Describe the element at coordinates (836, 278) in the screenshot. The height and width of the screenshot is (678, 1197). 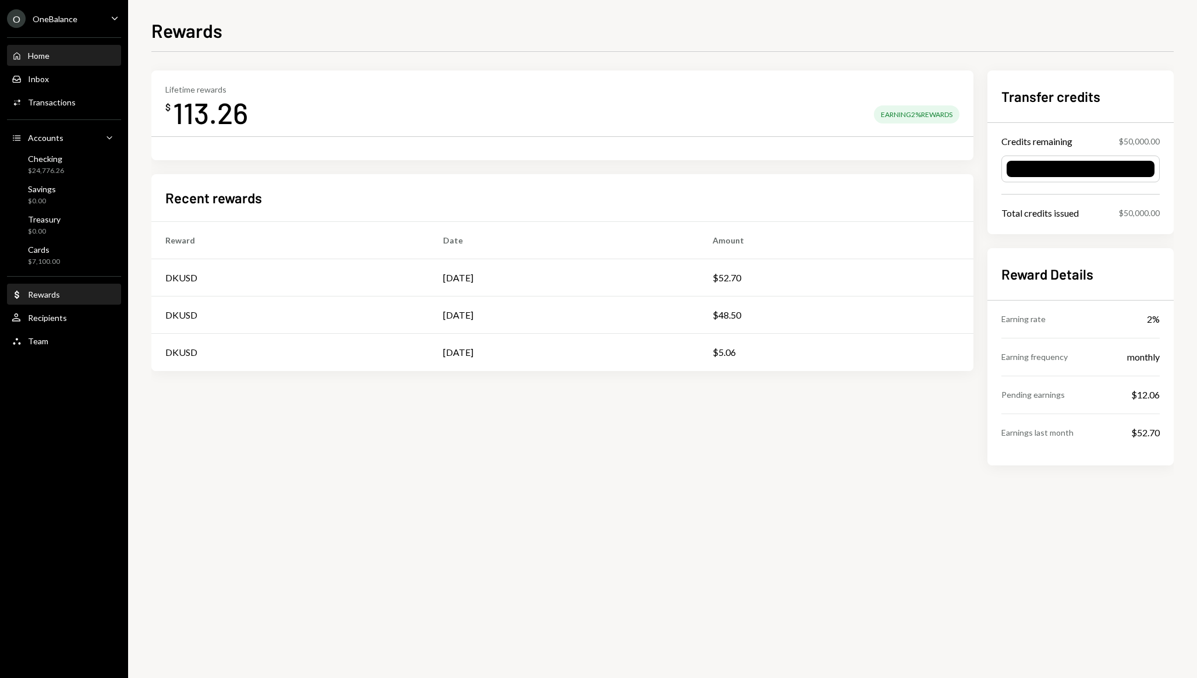
I see `td: $52.70` at that location.